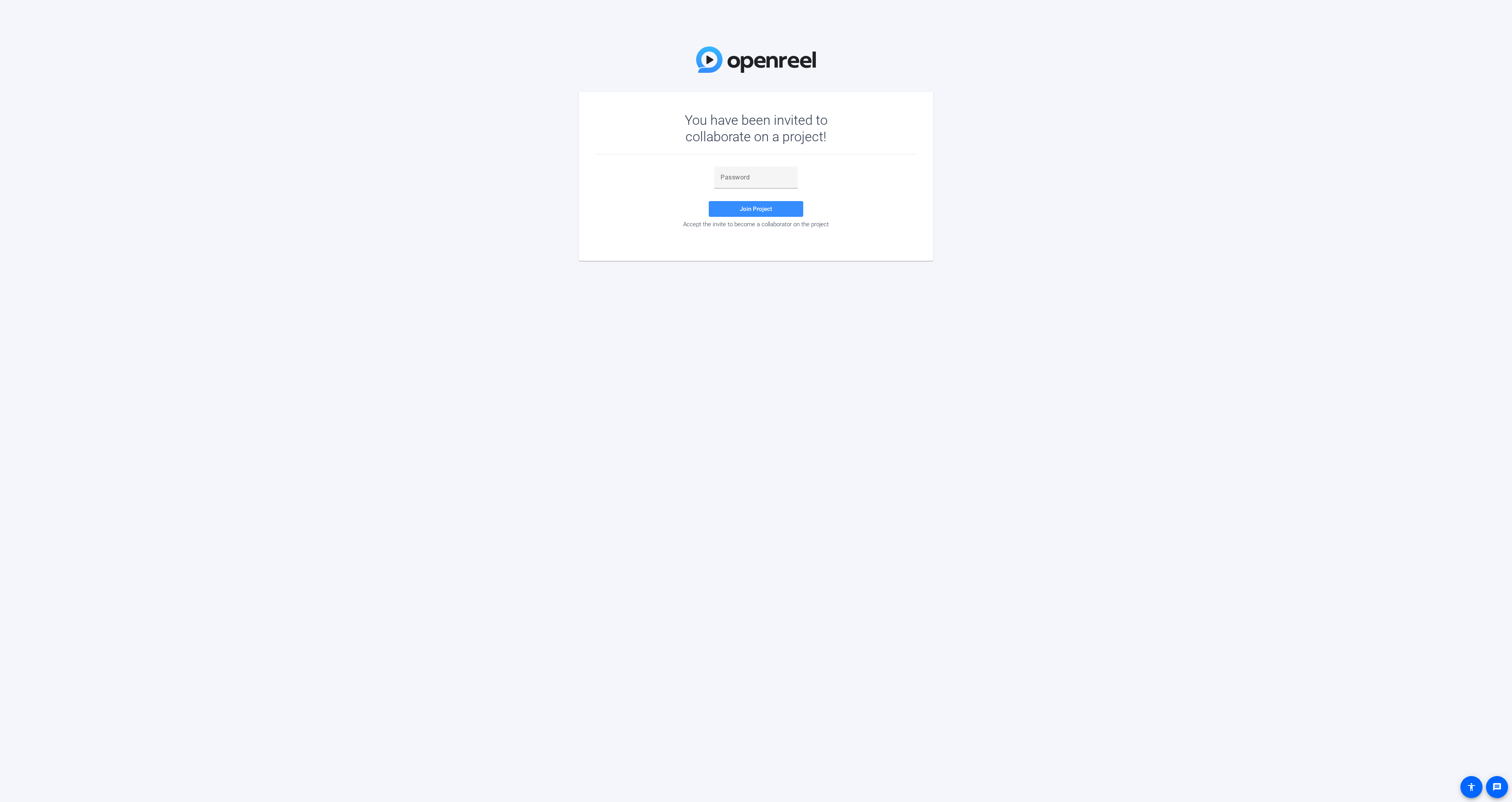 The image size is (1512, 802). Describe the element at coordinates (756, 209) in the screenshot. I see `button: Join Project` at that location.